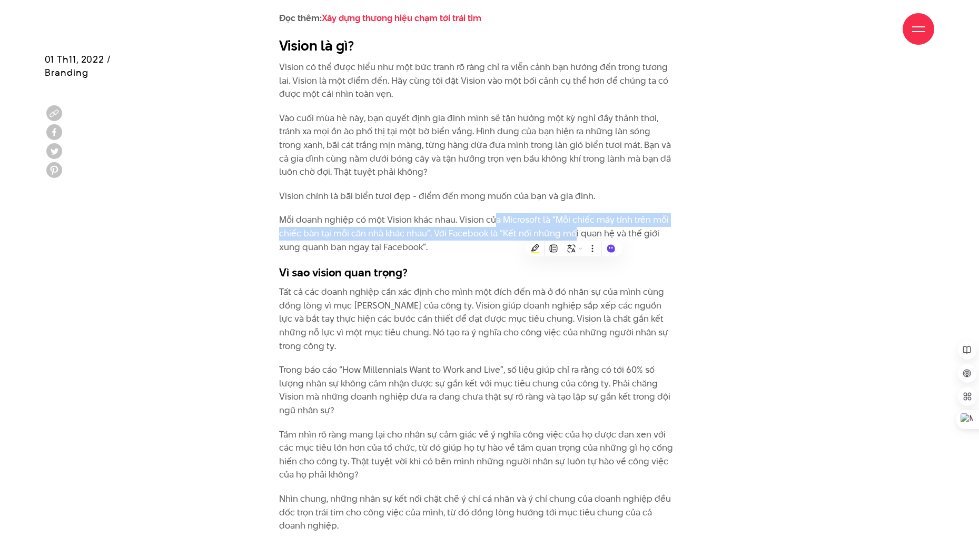  Describe the element at coordinates (477, 455) in the screenshot. I see `p: Tầm nhìn rõ ràng mang lại cho nhân sự cảm giác về ý nghĩa công việc của họ được đan xen với các m...` at that location.